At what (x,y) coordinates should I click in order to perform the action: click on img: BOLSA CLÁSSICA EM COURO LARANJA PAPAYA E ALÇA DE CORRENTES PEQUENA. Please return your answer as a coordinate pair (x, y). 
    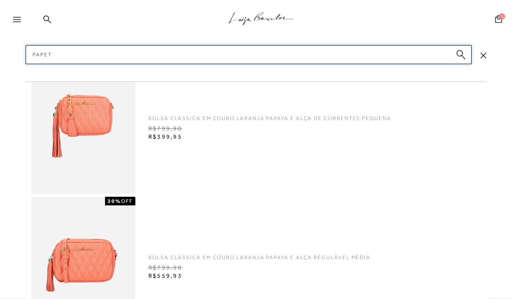
    Looking at the image, I should click on (83, 126).